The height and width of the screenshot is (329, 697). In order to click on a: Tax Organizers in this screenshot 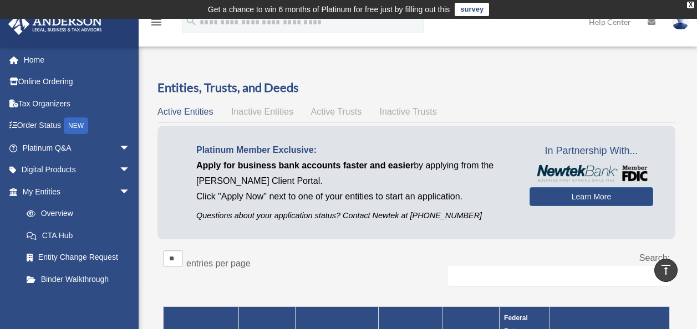, I will do `click(77, 104)`.